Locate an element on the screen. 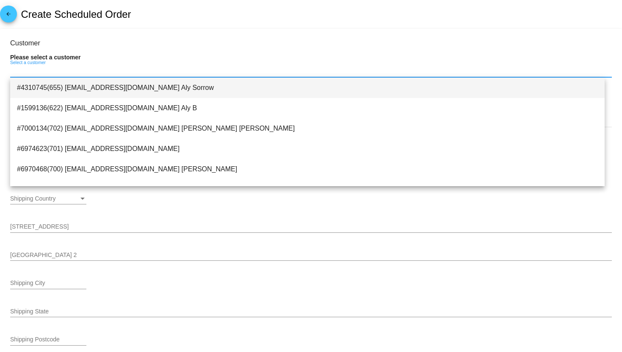 The width and height of the screenshot is (622, 352). input: Shipping City is located at coordinates (48, 283).